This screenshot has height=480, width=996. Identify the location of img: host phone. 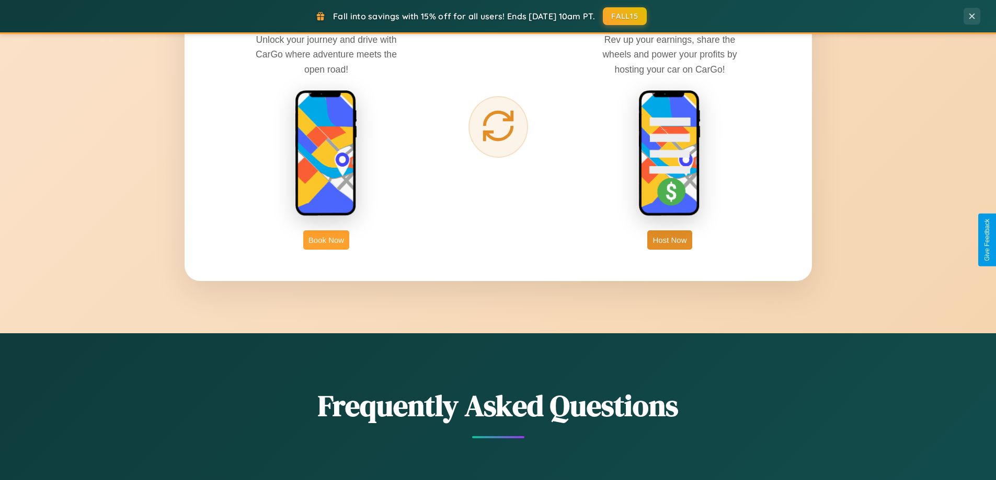
(670, 154).